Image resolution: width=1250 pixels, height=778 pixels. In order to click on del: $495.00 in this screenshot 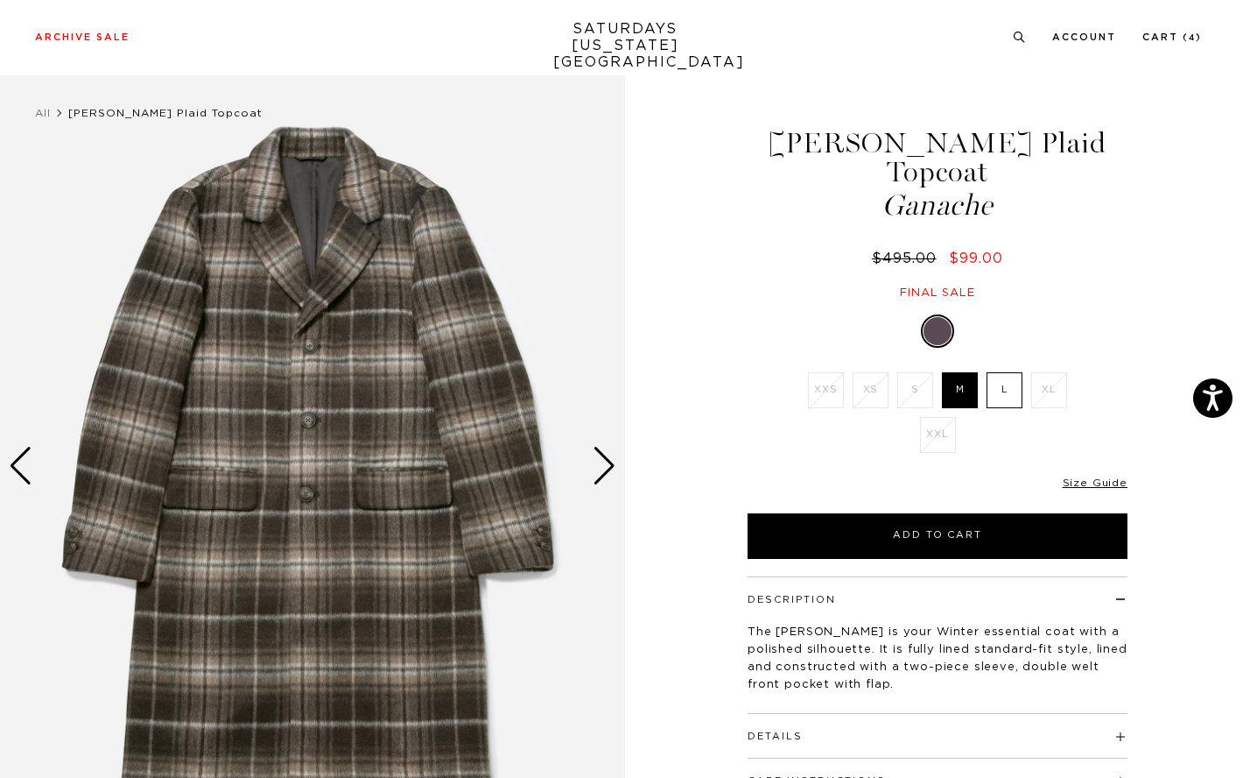, I will do `click(908, 258)`.